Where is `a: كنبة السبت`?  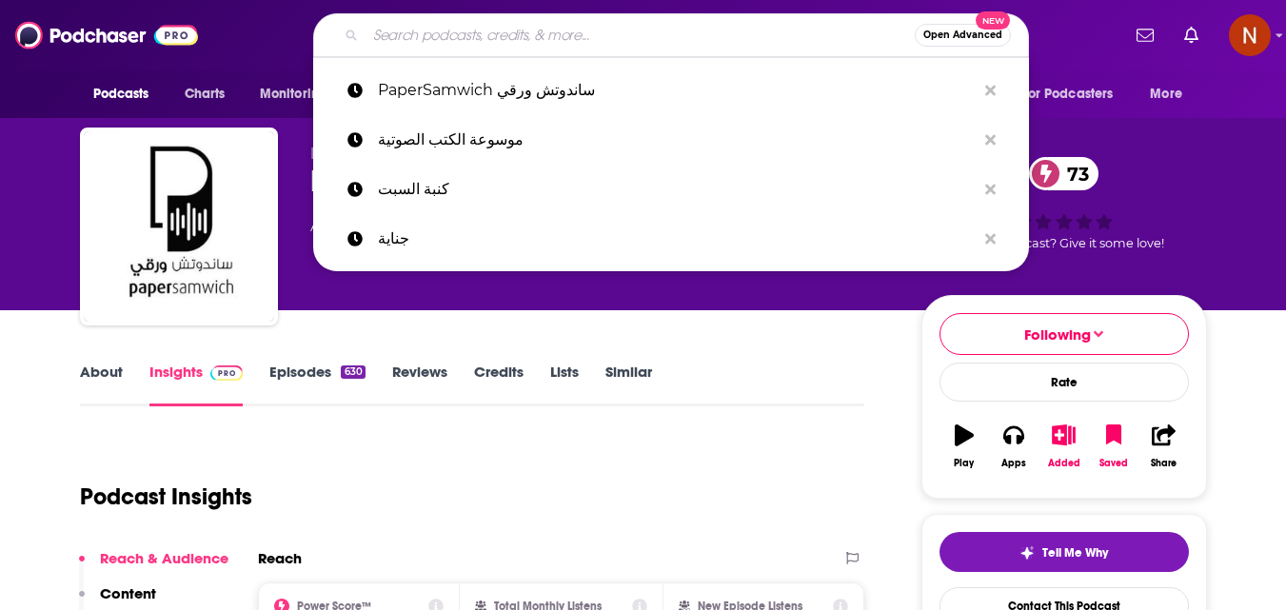 a: كنبة السبت is located at coordinates (671, 189).